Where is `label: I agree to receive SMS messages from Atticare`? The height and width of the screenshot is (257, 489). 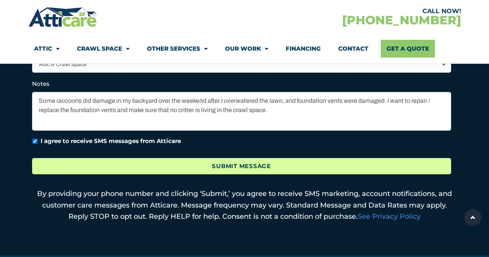
label: I agree to receive SMS messages from Atticare is located at coordinates (111, 141).